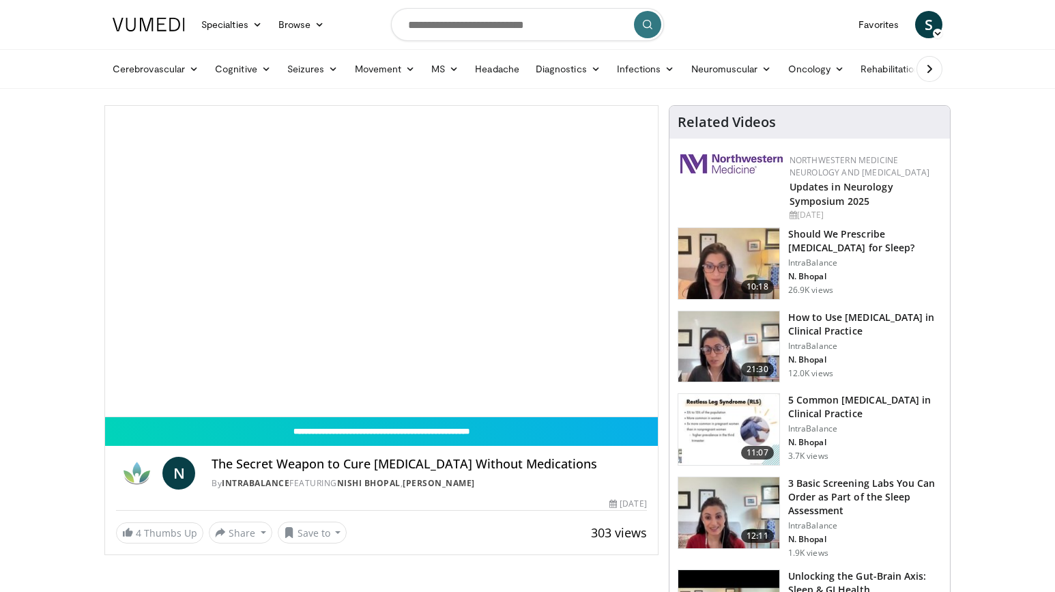 This screenshot has width=1055, height=592. I want to click on p: 26.9K views, so click(811, 290).